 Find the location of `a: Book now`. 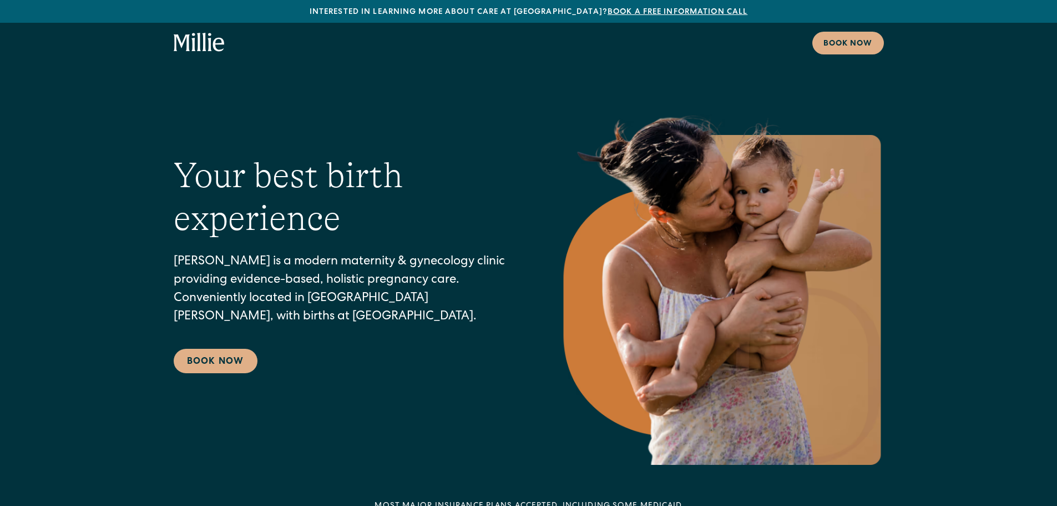

a: Book now is located at coordinates (848, 43).